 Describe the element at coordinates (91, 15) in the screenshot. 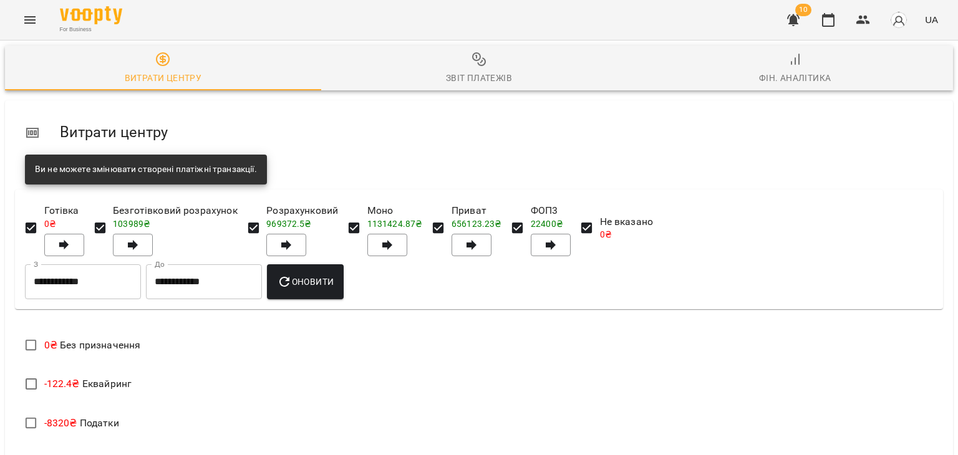

I see `img: Voopty Logo` at that location.